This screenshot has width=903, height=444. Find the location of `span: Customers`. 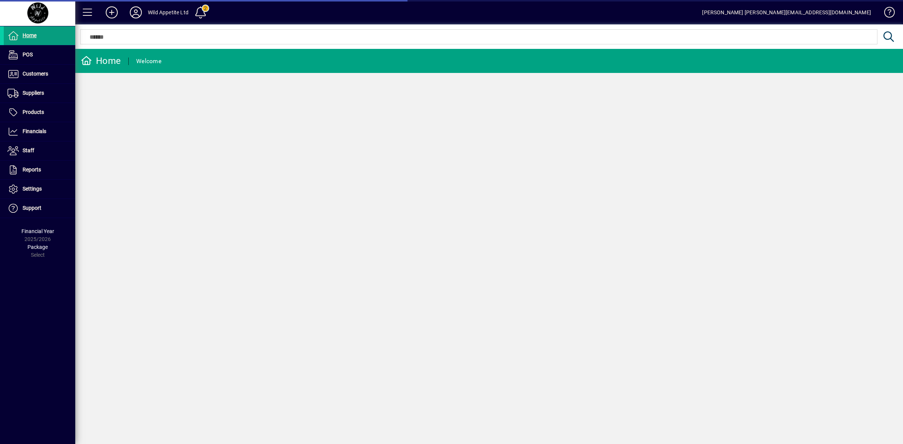

span: Customers is located at coordinates (35, 74).